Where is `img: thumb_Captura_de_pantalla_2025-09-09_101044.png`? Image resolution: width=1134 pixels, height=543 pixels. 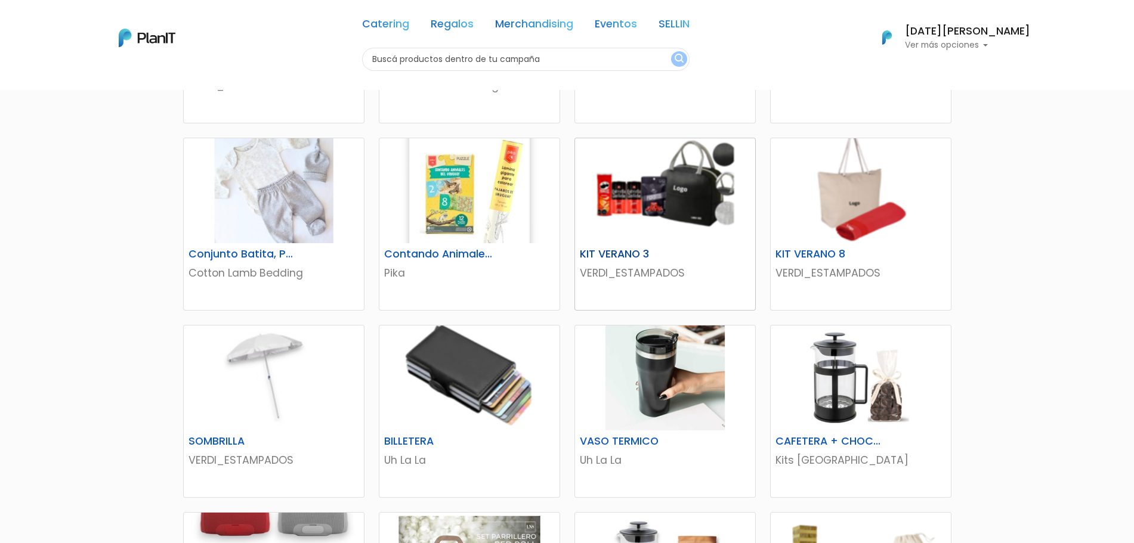
img: thumb_Captura_de_pantalla_2025-09-09_101044.png is located at coordinates (665, 191).